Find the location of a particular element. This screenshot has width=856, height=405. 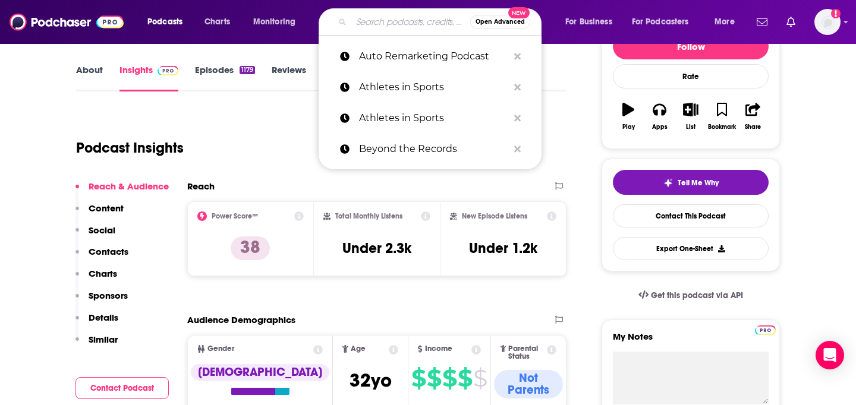

a: About is located at coordinates (89, 78).